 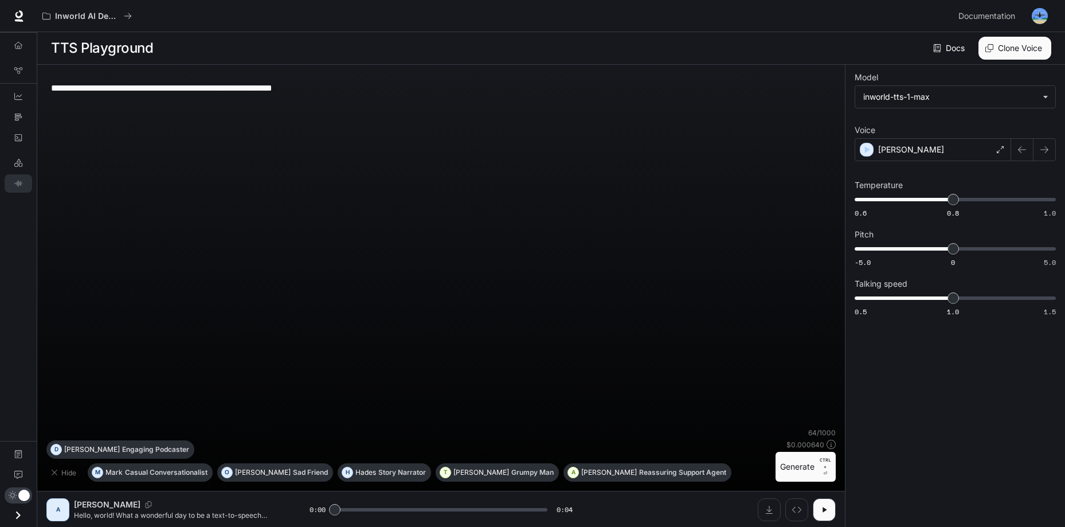 What do you see at coordinates (1040, 16) in the screenshot?
I see `img: User avatar` at bounding box center [1040, 16].